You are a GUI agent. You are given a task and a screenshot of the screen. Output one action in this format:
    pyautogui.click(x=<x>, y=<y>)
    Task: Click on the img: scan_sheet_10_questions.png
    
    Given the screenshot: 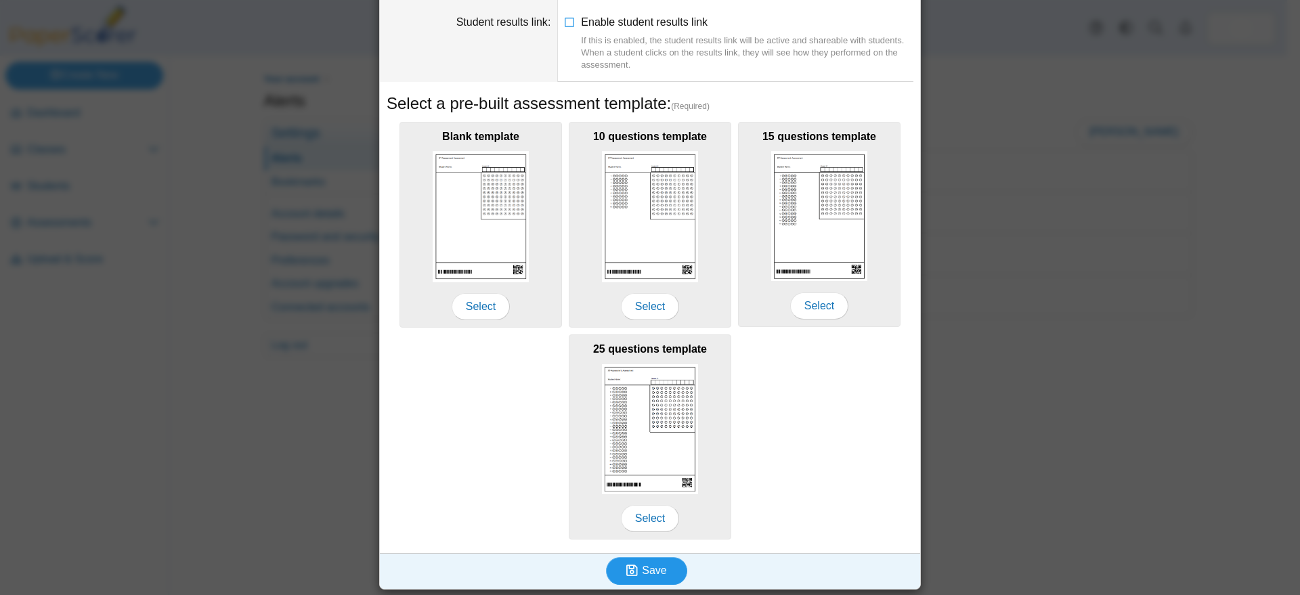 What is the action you would take?
    pyautogui.click(x=650, y=216)
    